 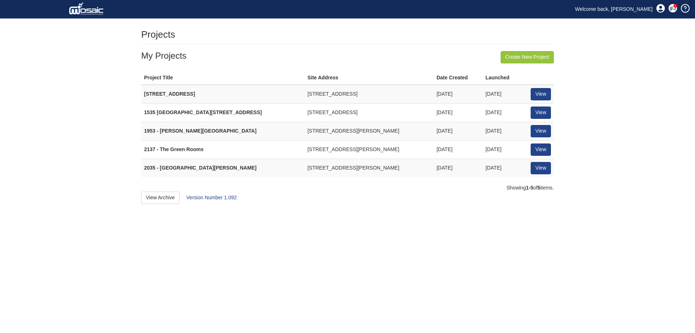 I want to click on a: Create New Project, so click(x=527, y=57).